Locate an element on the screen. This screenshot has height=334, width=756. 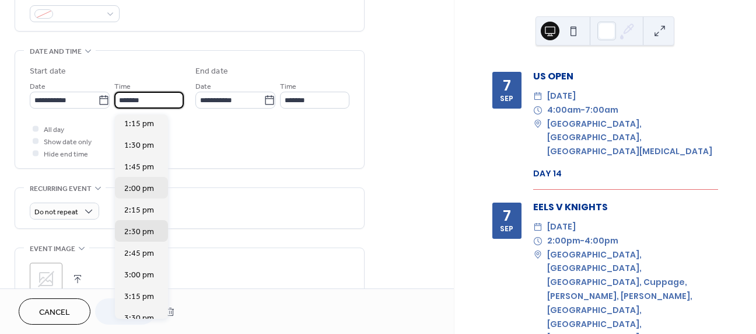
span: 2:45 pm is located at coordinates (139, 253).